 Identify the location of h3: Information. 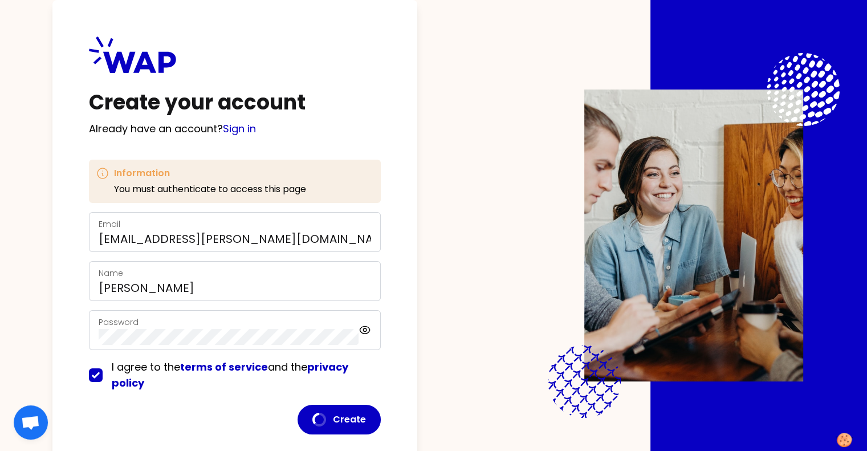
(210, 173).